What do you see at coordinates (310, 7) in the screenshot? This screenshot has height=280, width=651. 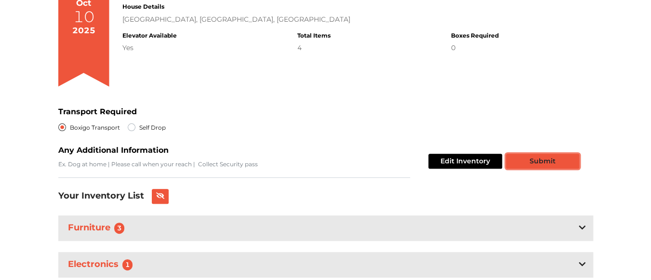 I see `h4: House Details` at bounding box center [310, 7].